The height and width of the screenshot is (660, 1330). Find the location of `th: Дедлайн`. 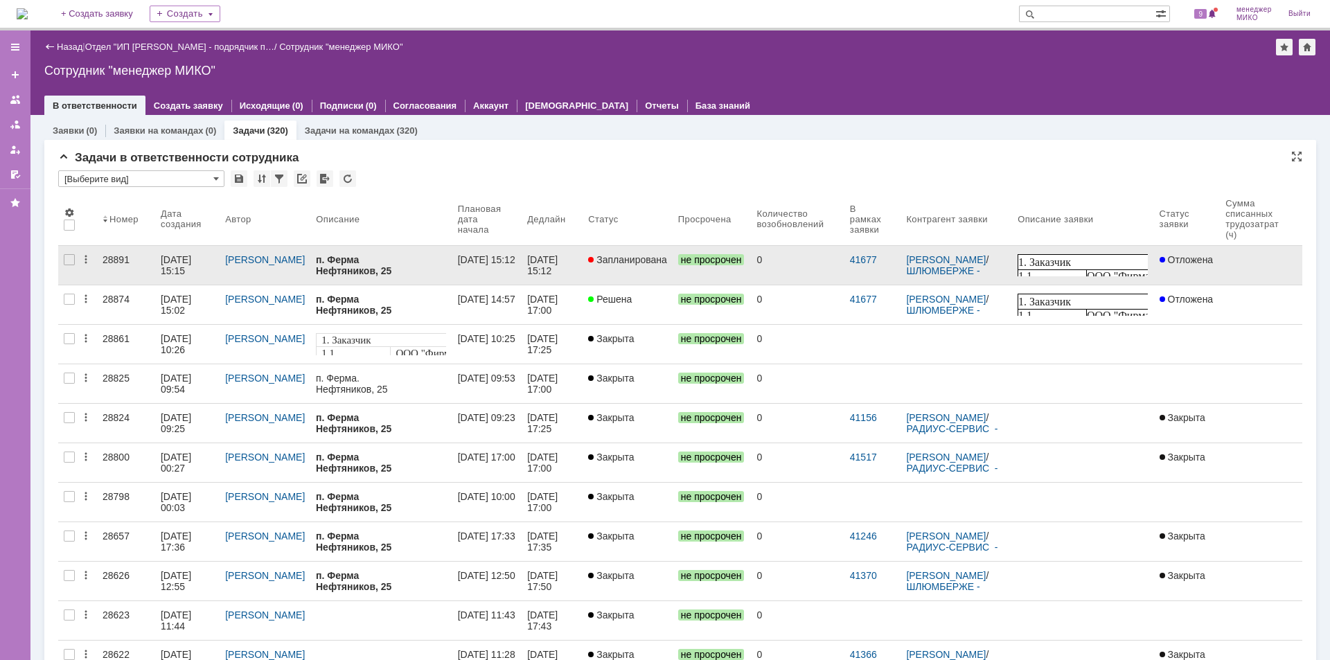

th: Дедлайн is located at coordinates (552, 219).